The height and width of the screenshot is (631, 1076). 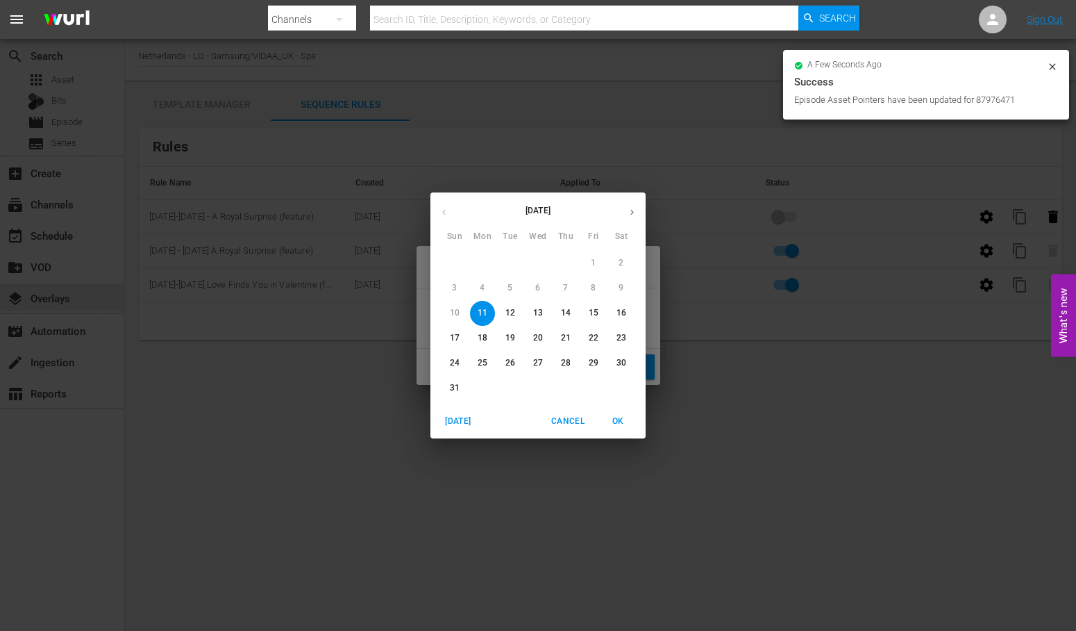 What do you see at coordinates (510, 362) in the screenshot?
I see `p: 26` at bounding box center [510, 362].